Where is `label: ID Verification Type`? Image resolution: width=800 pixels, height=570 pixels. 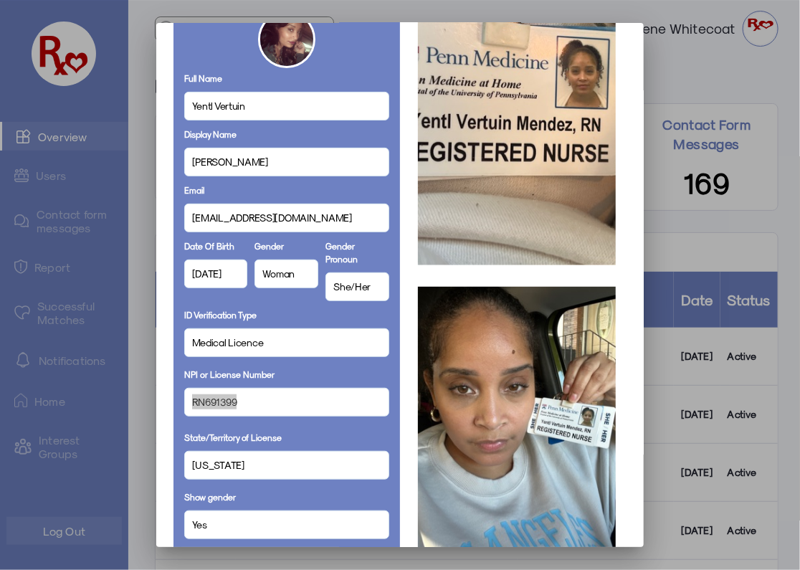 label: ID Verification Type is located at coordinates (220, 315).